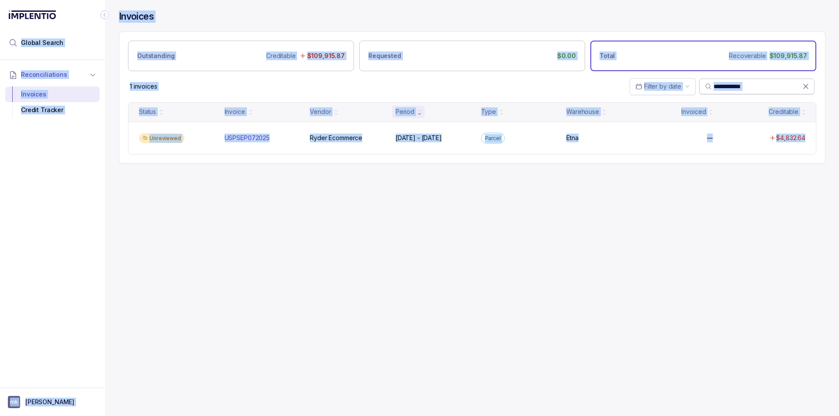  What do you see at coordinates (281, 56) in the screenshot?
I see `p: Creditable` at bounding box center [281, 56].